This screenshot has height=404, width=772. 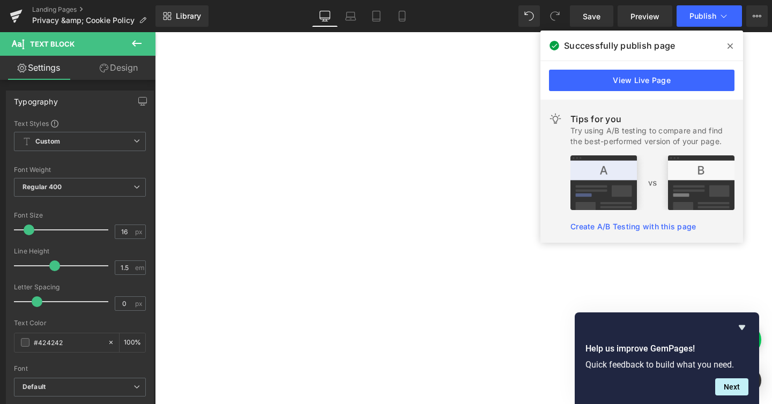 I want to click on a: Desktop, so click(x=325, y=16).